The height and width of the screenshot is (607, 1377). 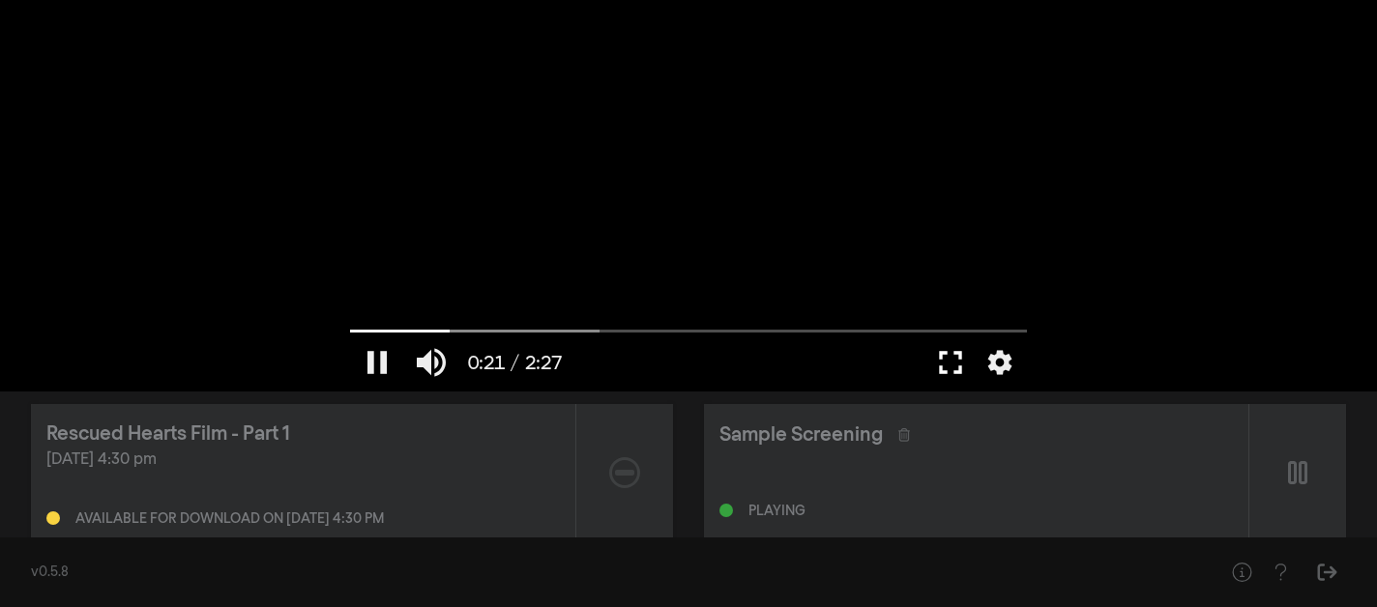 What do you see at coordinates (777, 512) in the screenshot?
I see `div: Playing` at bounding box center [777, 512].